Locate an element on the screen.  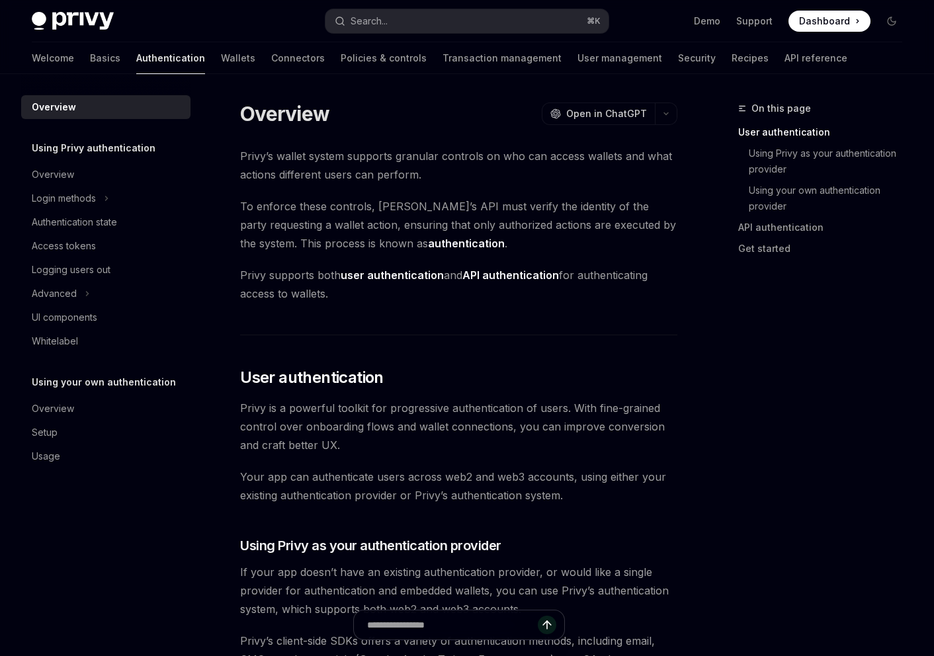
a: Dashboard is located at coordinates (829, 21).